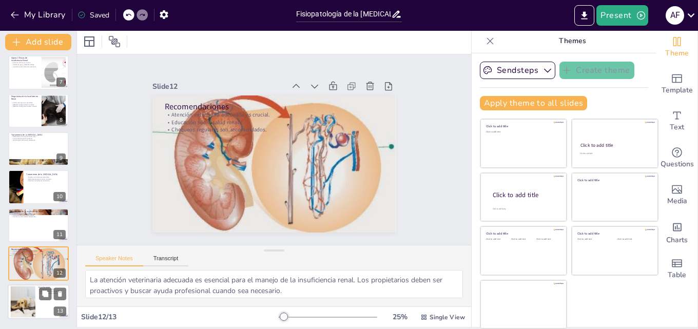 This screenshot has width=698, height=329. Describe the element at coordinates (180, 317) in the screenshot. I see `div: Slide 12 / 13` at that location.